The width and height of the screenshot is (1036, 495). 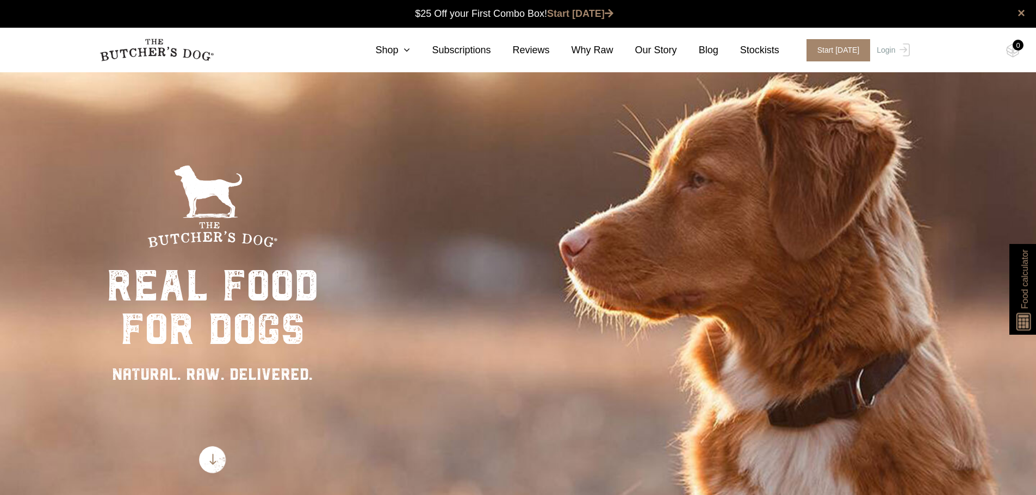 What do you see at coordinates (581, 50) in the screenshot?
I see `a: Why Raw` at bounding box center [581, 50].